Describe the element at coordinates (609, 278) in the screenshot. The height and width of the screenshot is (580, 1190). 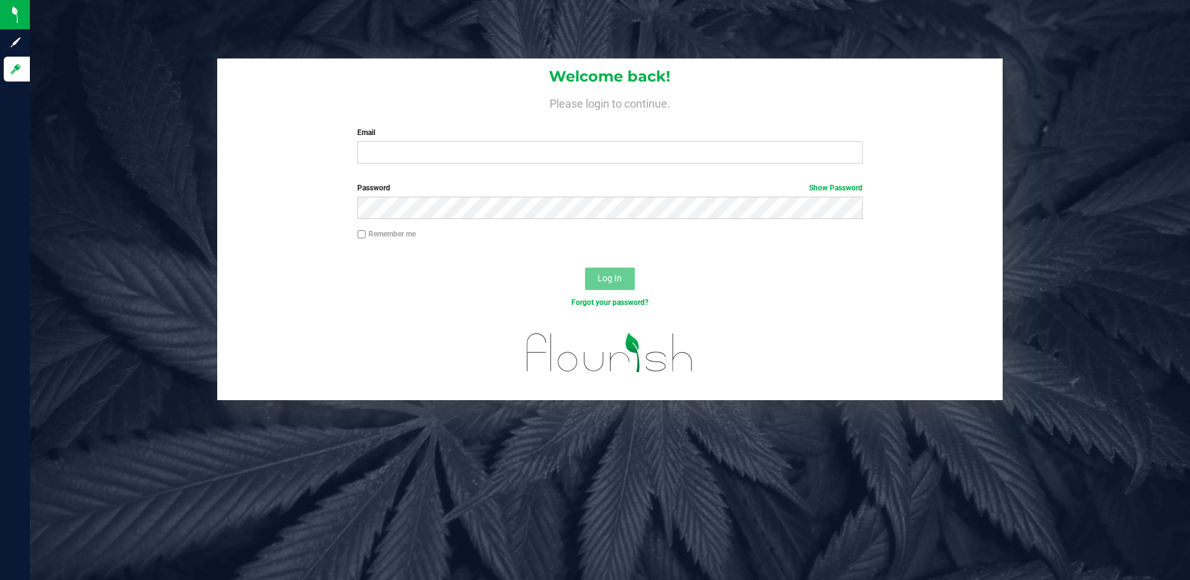
I see `span: Log In` at that location.